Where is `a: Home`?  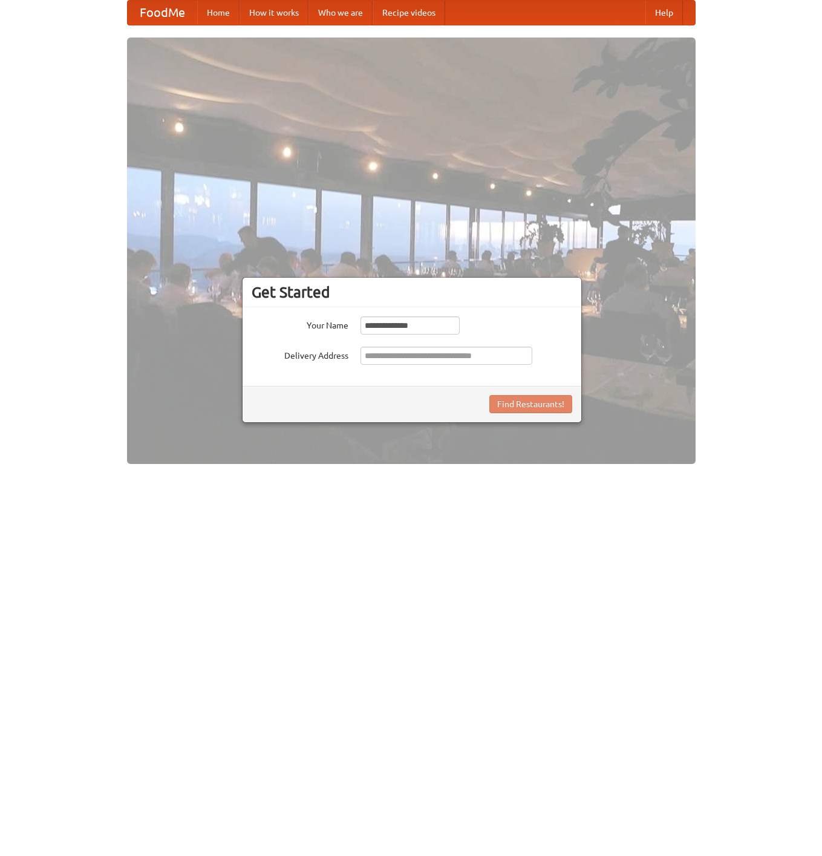 a: Home is located at coordinates (218, 13).